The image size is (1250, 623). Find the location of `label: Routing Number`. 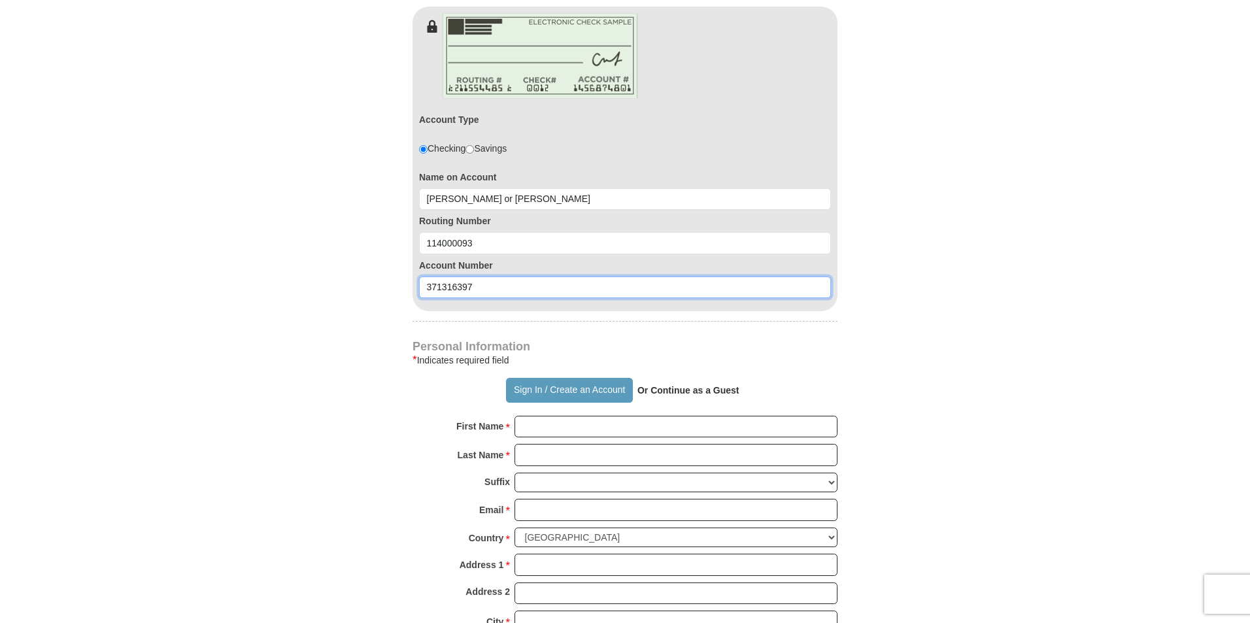

label: Routing Number is located at coordinates (625, 221).